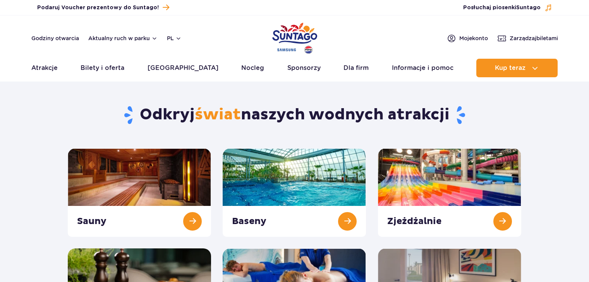  Describe the element at coordinates (294, 115) in the screenshot. I see `h1: Odkryj naszych wodnych atrakcji` at that location.